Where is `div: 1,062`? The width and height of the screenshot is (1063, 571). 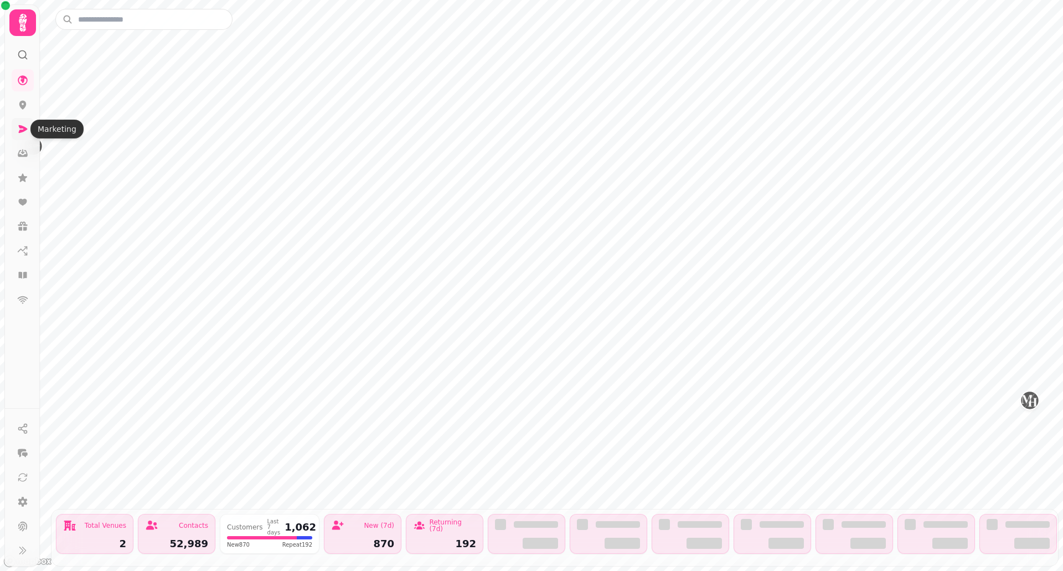 div: 1,062 is located at coordinates (300, 527).